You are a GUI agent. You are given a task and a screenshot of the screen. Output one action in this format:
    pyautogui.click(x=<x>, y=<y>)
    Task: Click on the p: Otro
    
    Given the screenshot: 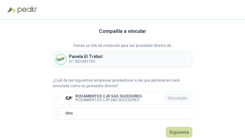 What is the action you would take?
    pyautogui.click(x=69, y=113)
    